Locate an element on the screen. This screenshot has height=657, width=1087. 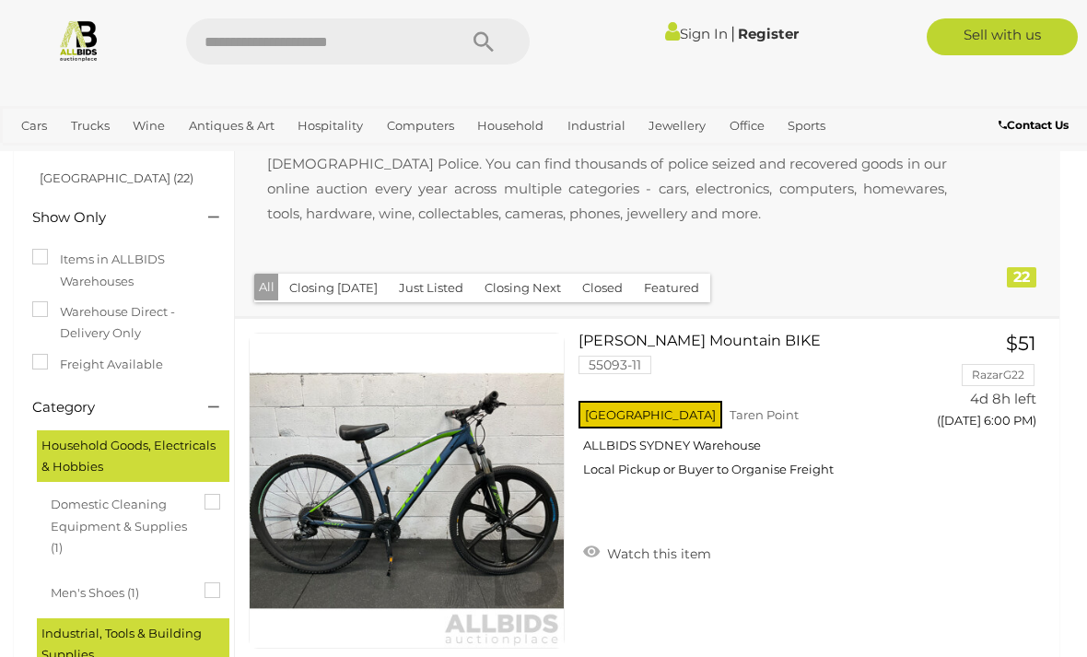
a: Cars is located at coordinates (34, 125).